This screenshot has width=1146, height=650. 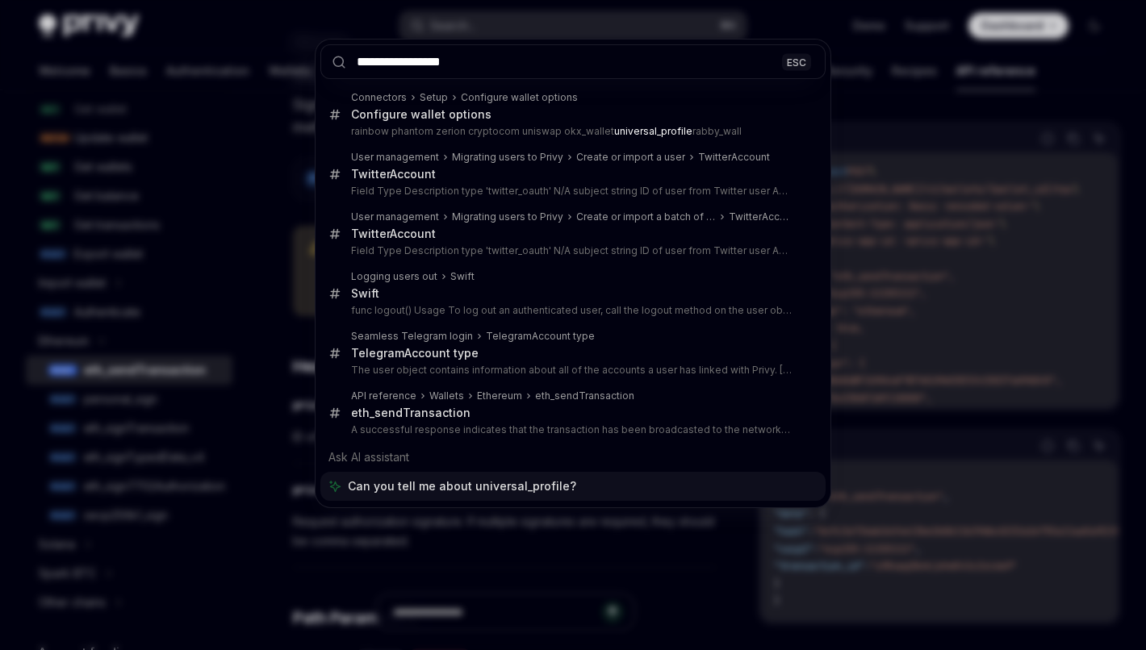 What do you see at coordinates (645, 217) in the screenshot?
I see `div: Create or import a batch of users` at bounding box center [645, 217].